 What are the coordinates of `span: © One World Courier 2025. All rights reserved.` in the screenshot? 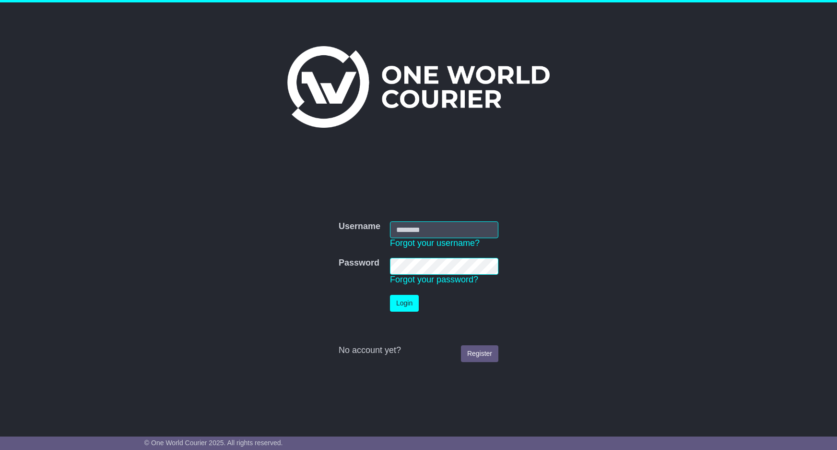 It's located at (214, 442).